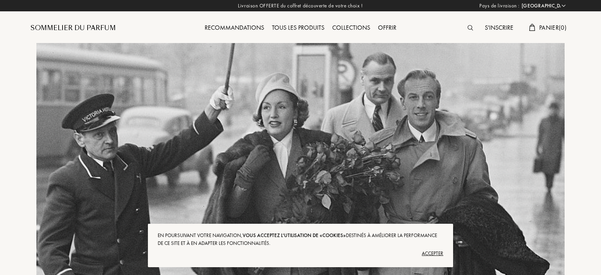  Describe the element at coordinates (294, 235) in the screenshot. I see `span: vous acceptez l'utilisation de «cookies»` at that location.